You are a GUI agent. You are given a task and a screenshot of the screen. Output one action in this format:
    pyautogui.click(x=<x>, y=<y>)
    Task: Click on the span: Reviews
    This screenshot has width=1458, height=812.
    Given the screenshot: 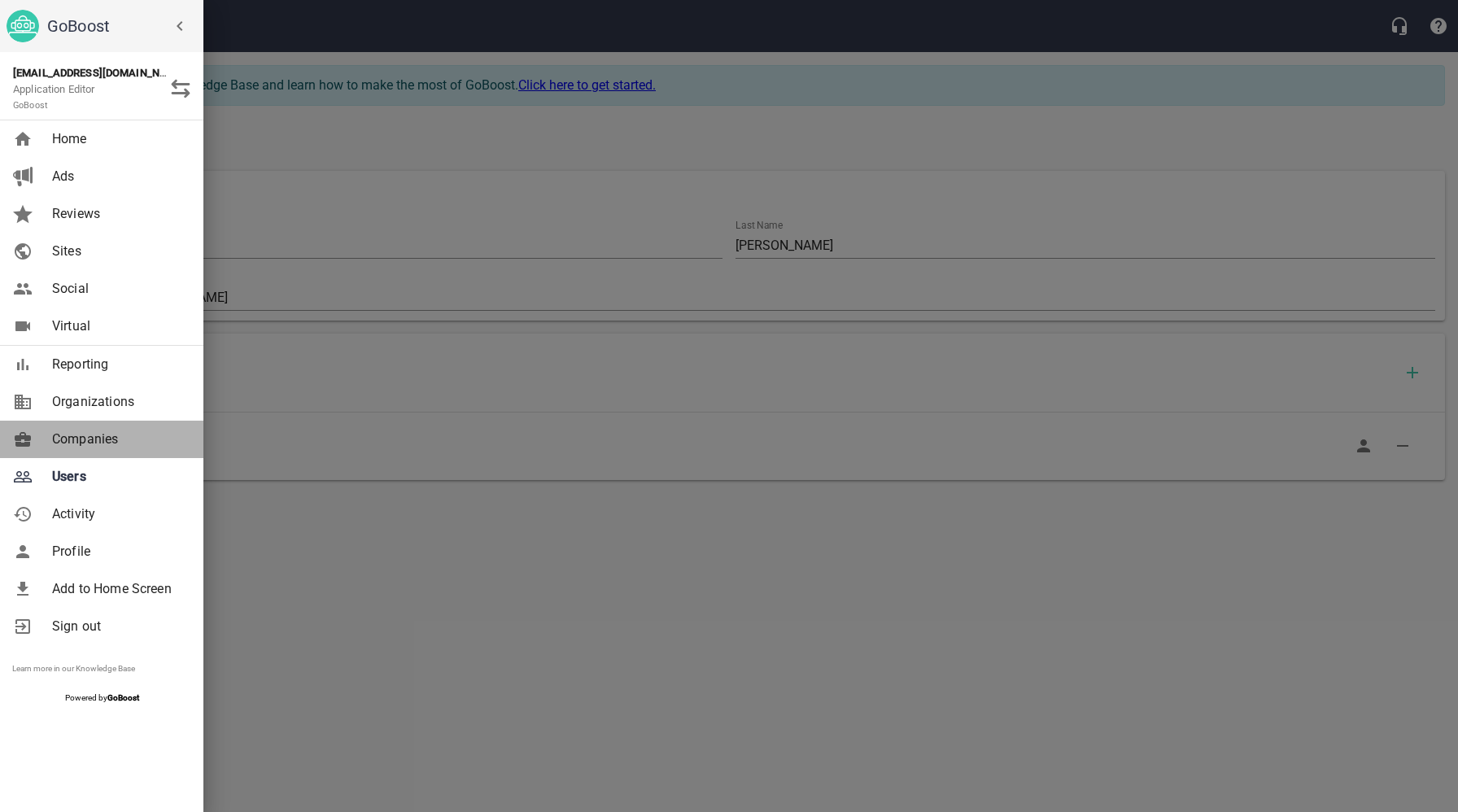 What is the action you would take?
    pyautogui.click(x=118, y=214)
    